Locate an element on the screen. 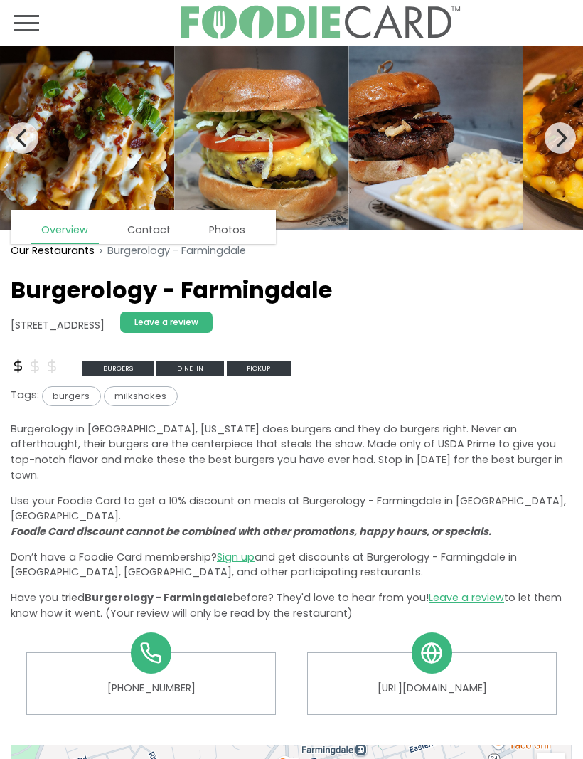 The width and height of the screenshot is (583, 759). img: FoodieCard; Eat, Drink, Save, Donate is located at coordinates (320, 22).